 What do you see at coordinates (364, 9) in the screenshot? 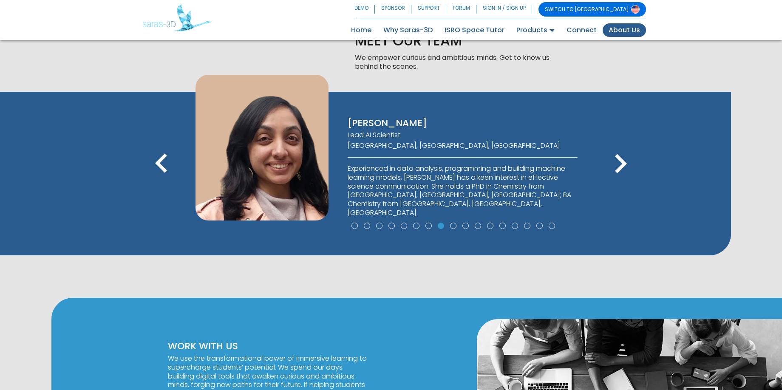
I see `a: DEMO` at bounding box center [364, 9].